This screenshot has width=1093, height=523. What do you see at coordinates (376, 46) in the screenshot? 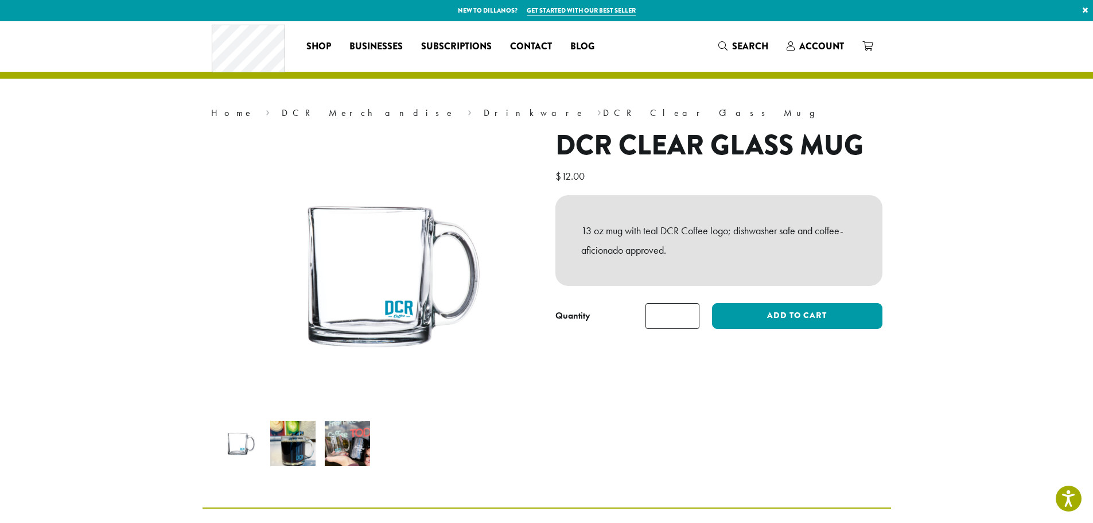
I see `span: Businesses` at bounding box center [376, 46].